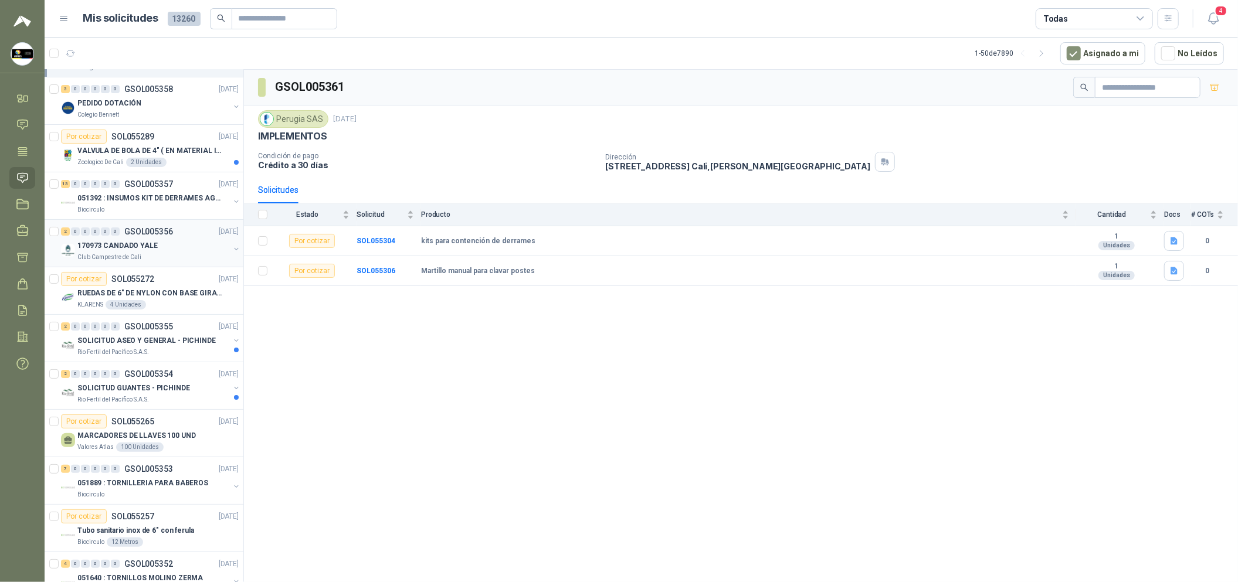 Image resolution: width=1238 pixels, height=582 pixels. I want to click on div: 2, so click(65, 327).